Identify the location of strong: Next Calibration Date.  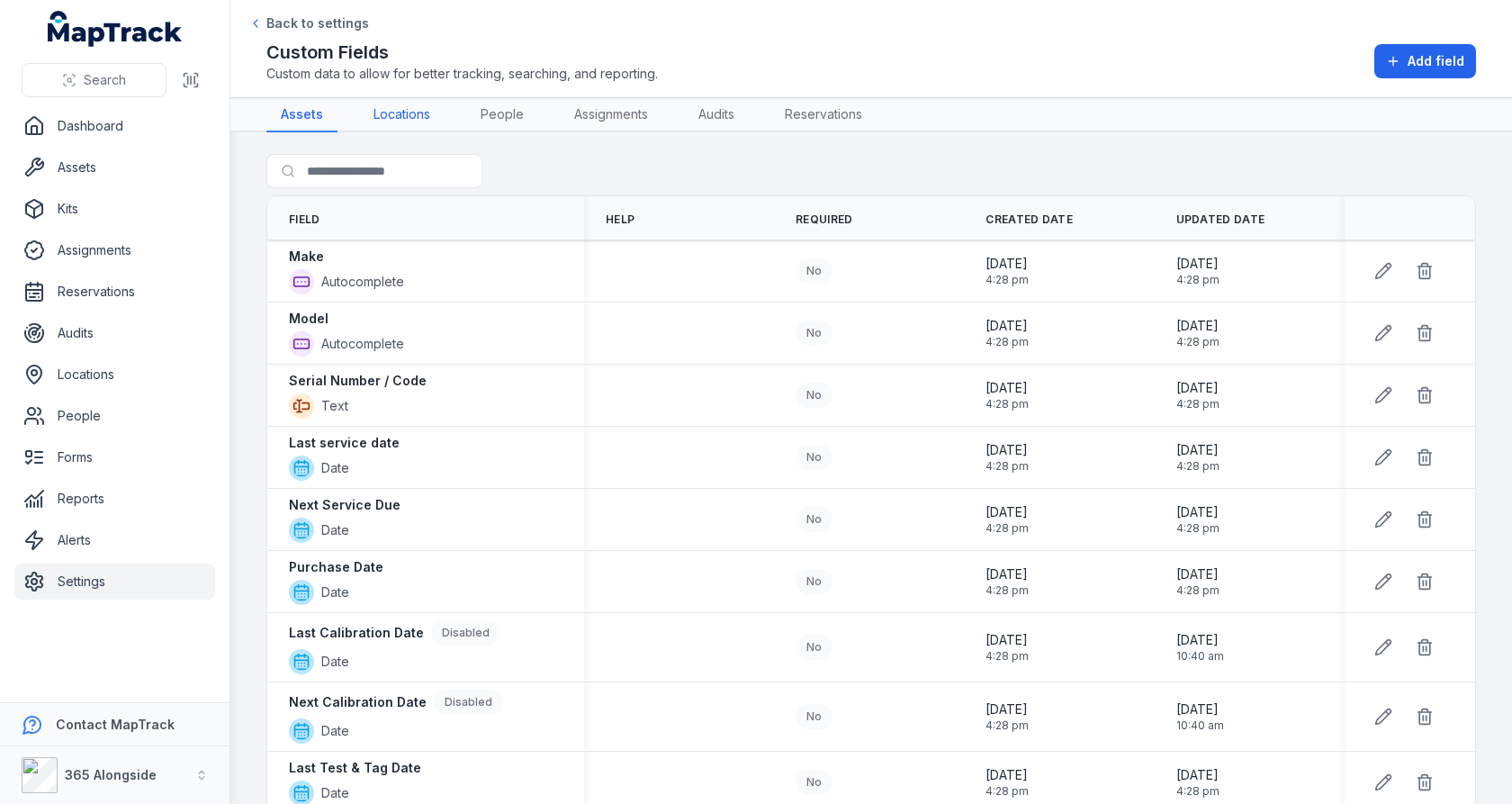
(357, 702).